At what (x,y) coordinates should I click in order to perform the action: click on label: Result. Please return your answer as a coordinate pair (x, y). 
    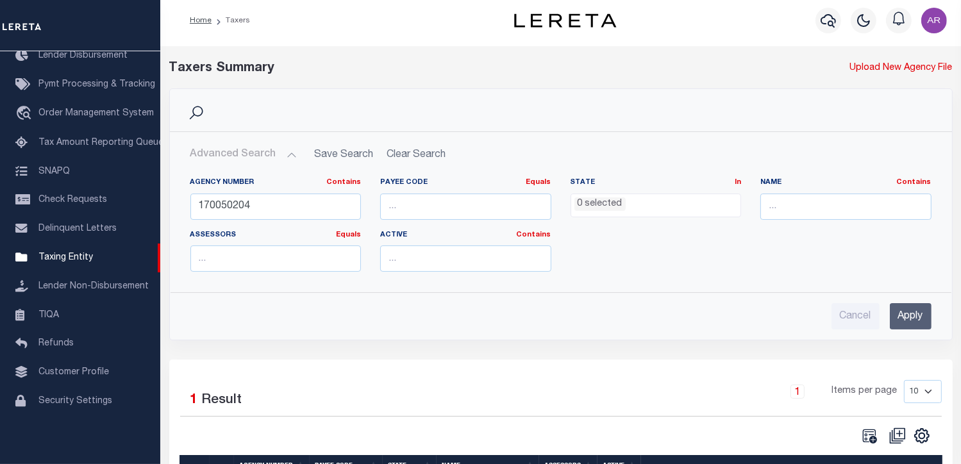
    Looking at the image, I should click on (222, 401).